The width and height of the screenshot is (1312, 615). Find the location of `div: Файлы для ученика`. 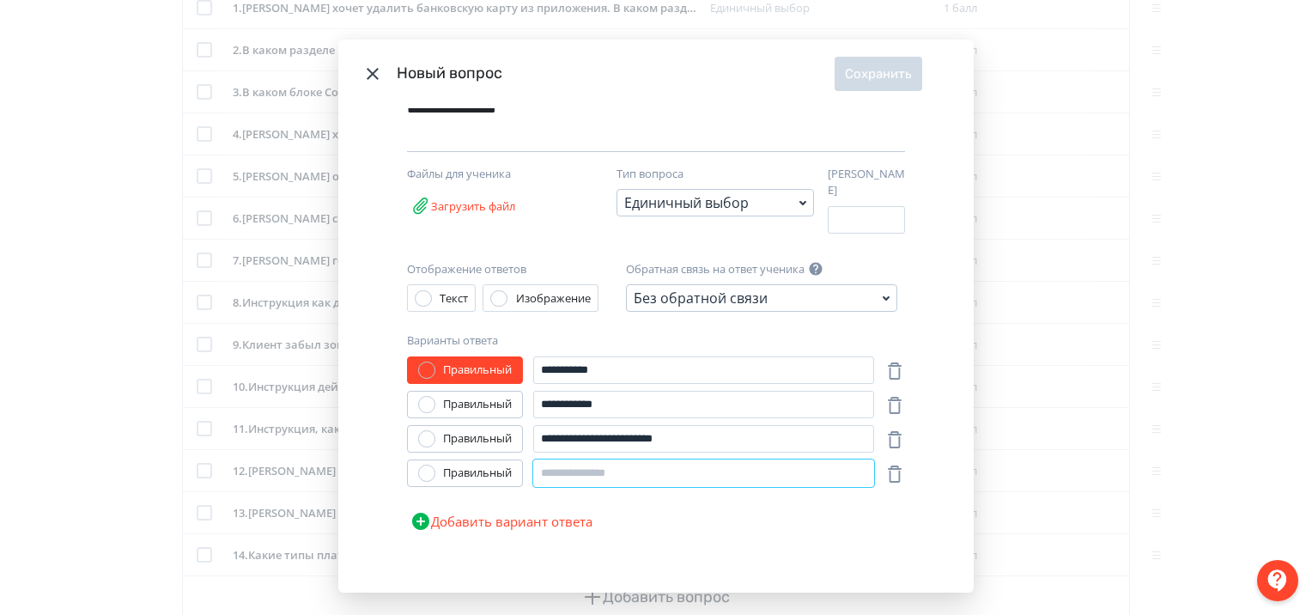

div: Файлы для ученика is located at coordinates (497, 174).